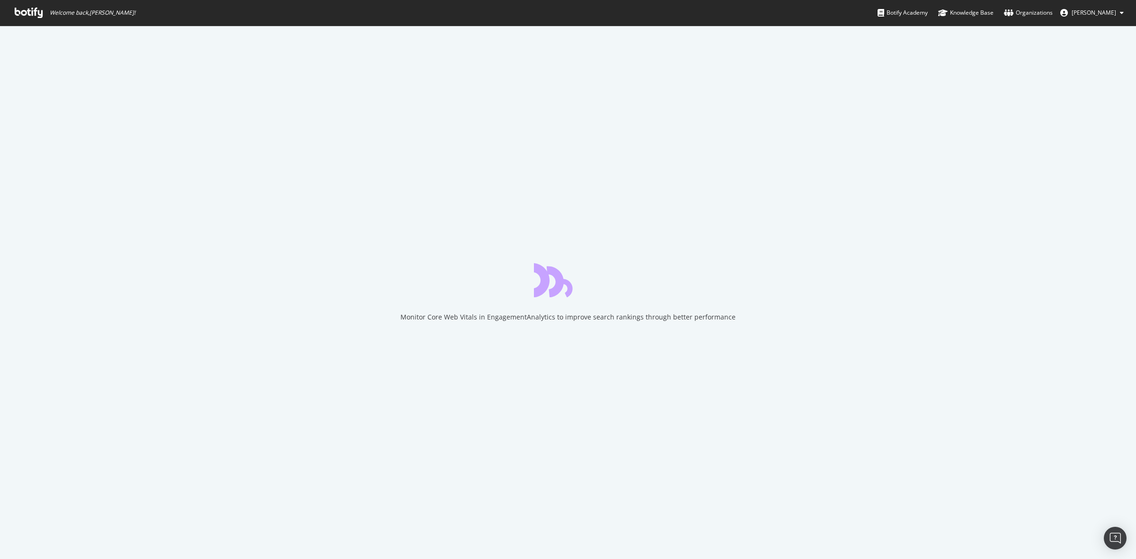 The height and width of the screenshot is (559, 1136). I want to click on div: animation, so click(568, 280).